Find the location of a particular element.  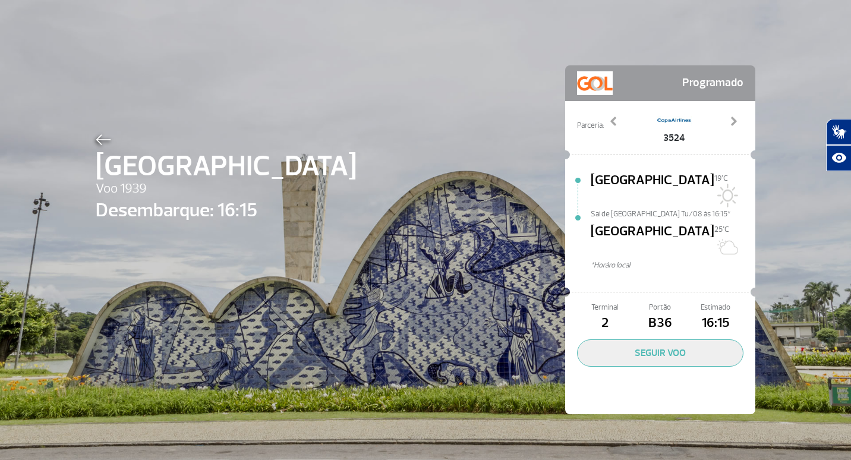

span: B36 is located at coordinates (660, 323).